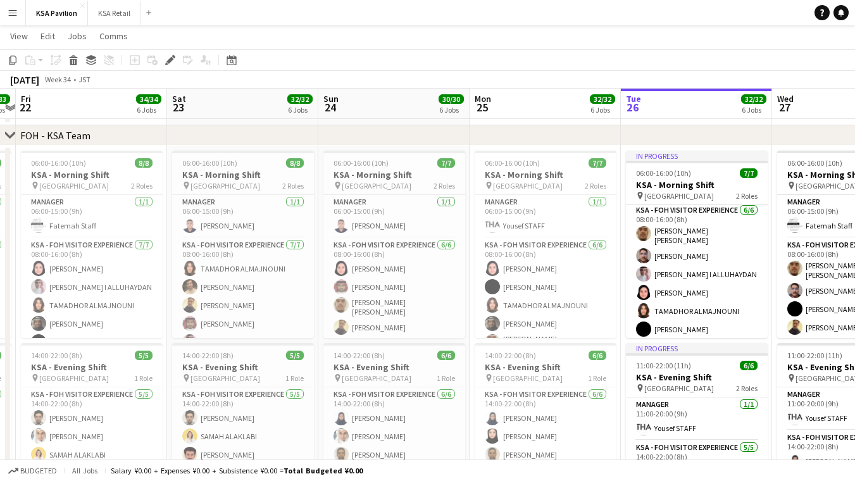 The height and width of the screenshot is (481, 855). I want to click on app-card-role: Manager1/111:00-20:00 (9h)Yousef STAFF, so click(697, 419).